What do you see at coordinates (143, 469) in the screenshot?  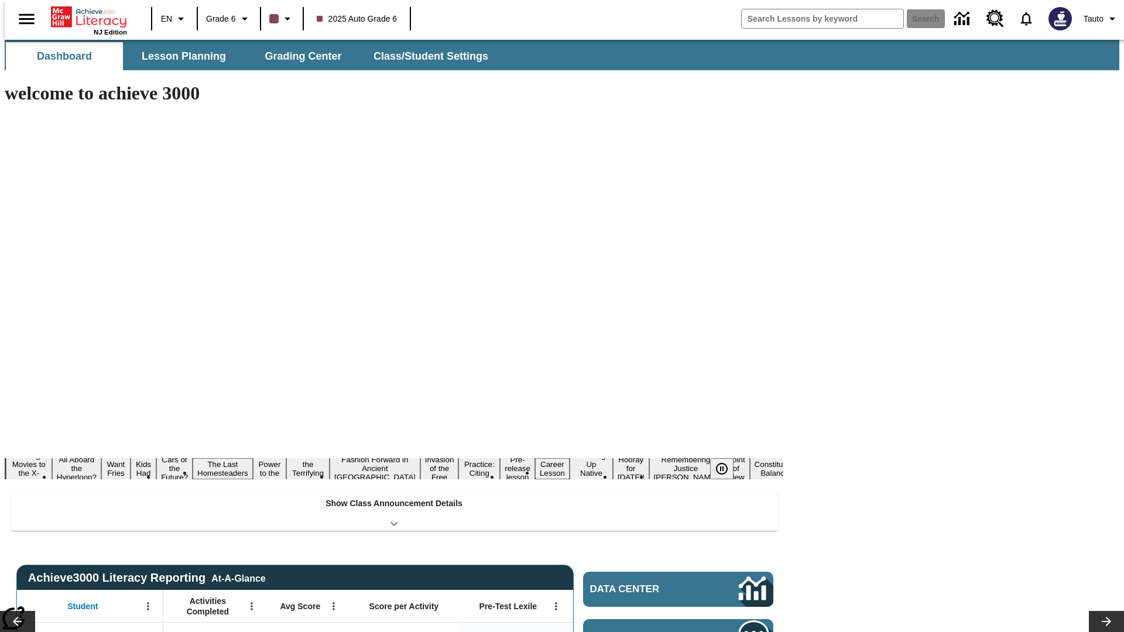 I see `button: Slide 4 Dirty Jobs Kids Had To Do` at bounding box center [143, 469].